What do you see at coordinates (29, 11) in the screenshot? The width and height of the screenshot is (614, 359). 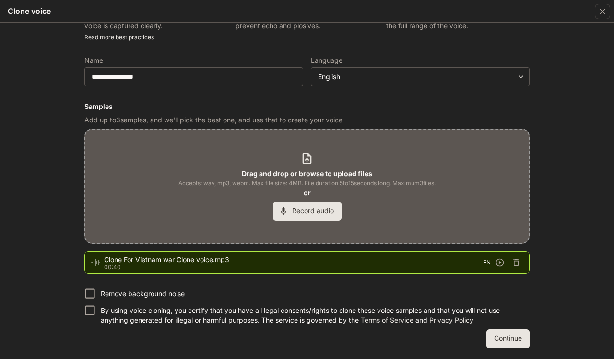 I see `h5: Clone voice` at bounding box center [29, 11].